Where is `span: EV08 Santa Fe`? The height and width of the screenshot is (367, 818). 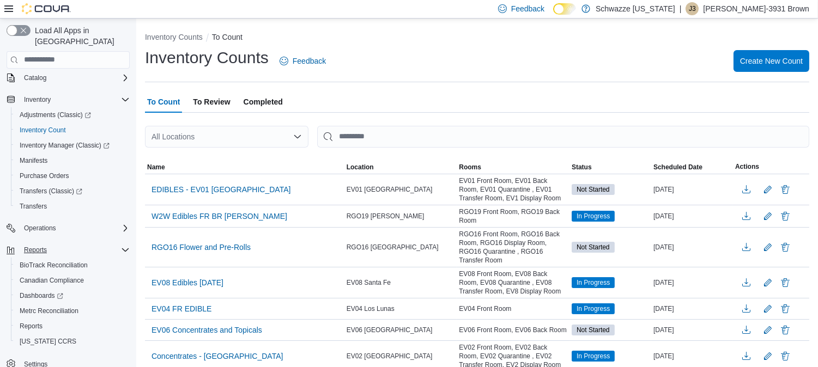
span: EV08 Santa Fe is located at coordinates (369, 283).